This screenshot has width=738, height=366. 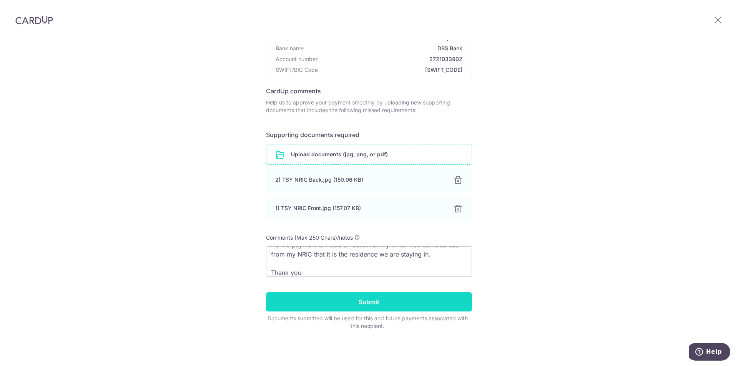 What do you see at coordinates (289, 48) in the screenshot?
I see `span: Bank name` at bounding box center [289, 48].